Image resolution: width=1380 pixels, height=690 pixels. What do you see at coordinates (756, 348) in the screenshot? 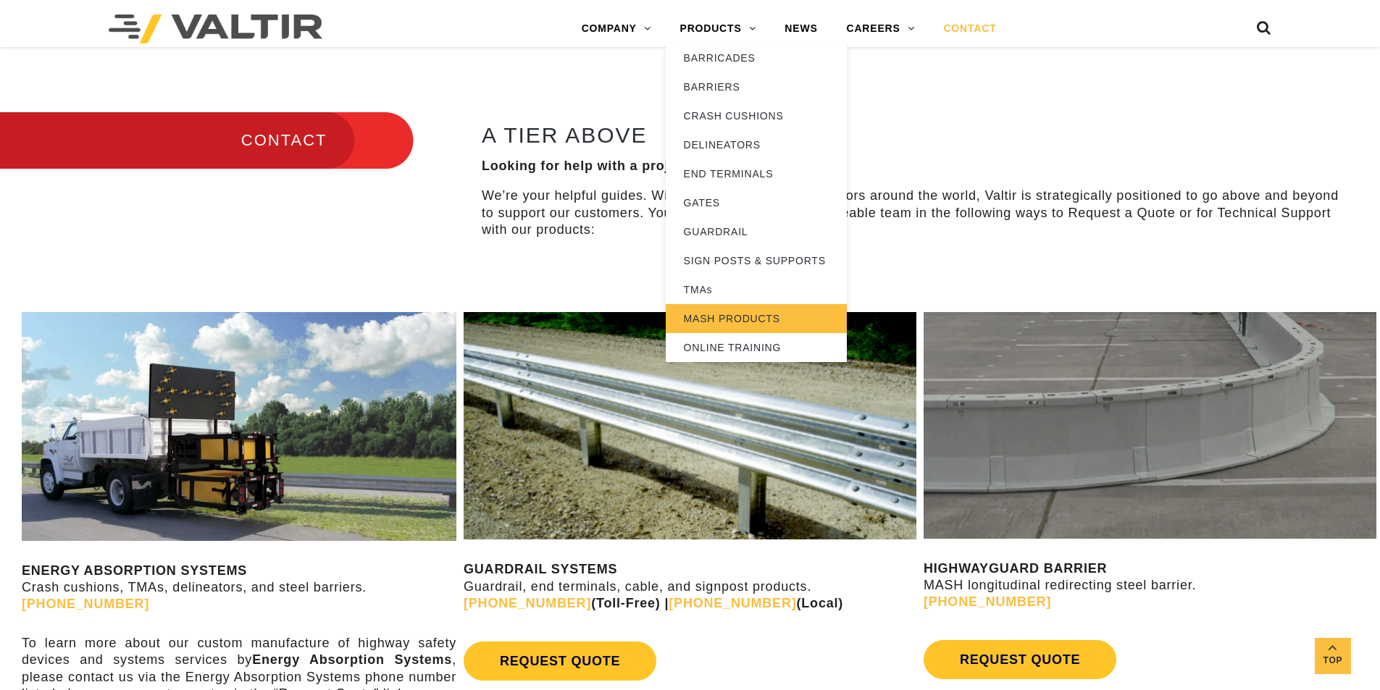
I see `a: ONLINE TRAINING` at bounding box center [756, 348].